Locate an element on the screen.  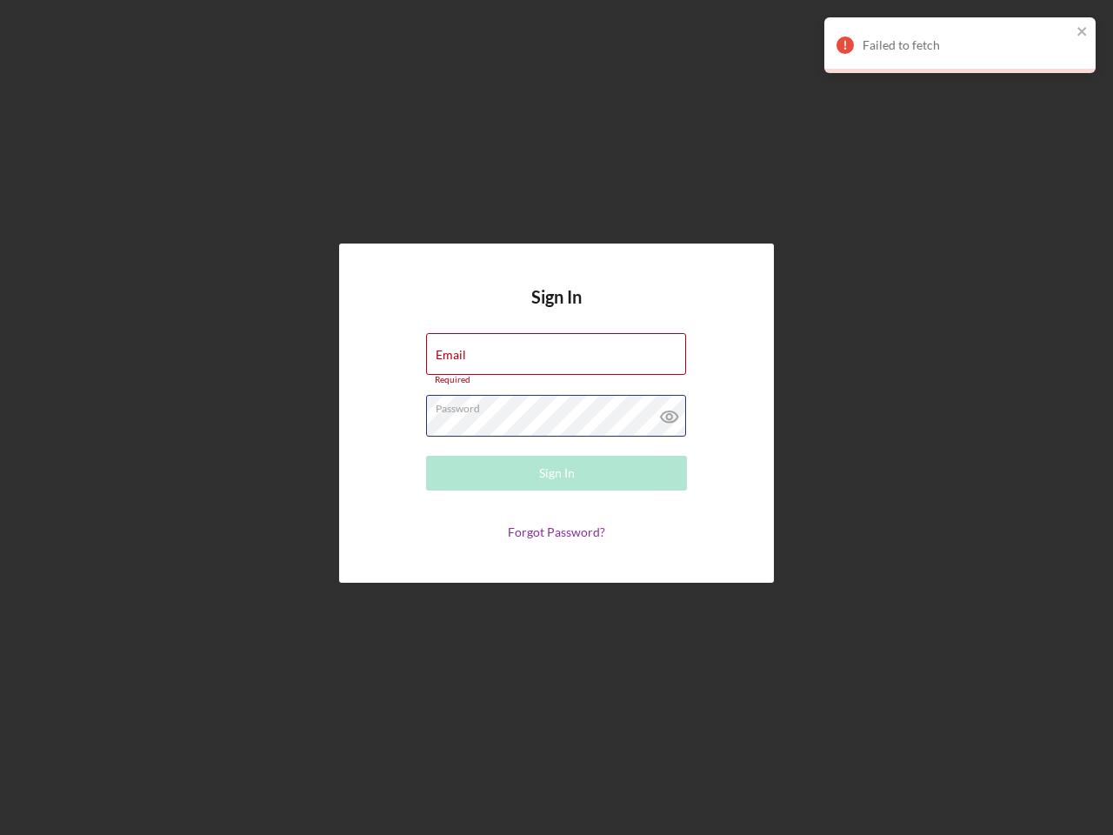
label: Email is located at coordinates (450, 355).